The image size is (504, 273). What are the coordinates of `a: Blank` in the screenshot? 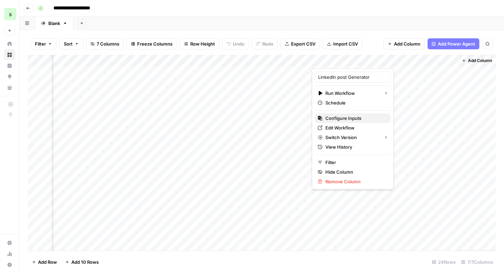 It's located at (54, 23).